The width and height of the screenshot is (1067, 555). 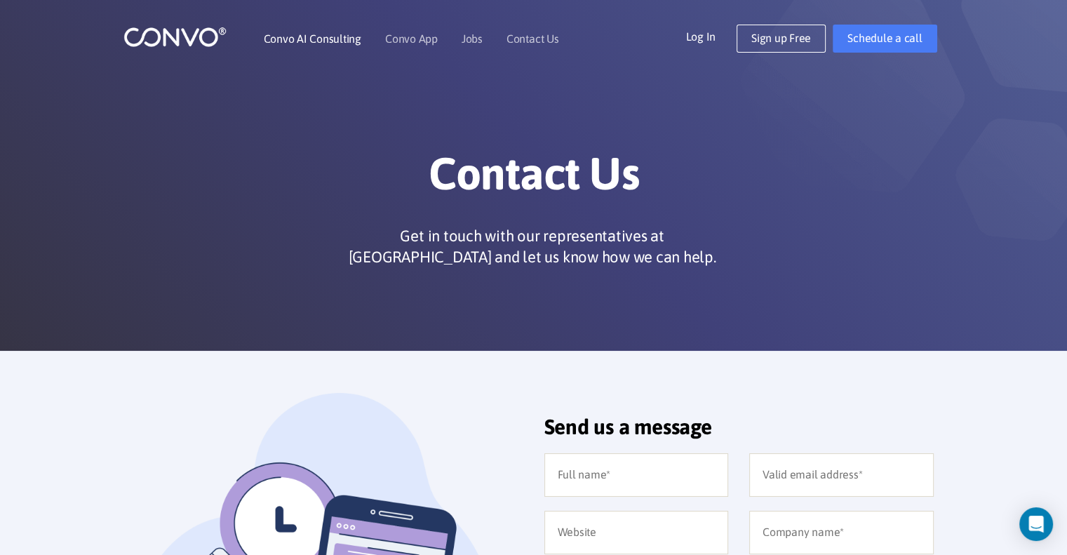 I want to click on h1: Contact Us, so click(x=534, y=179).